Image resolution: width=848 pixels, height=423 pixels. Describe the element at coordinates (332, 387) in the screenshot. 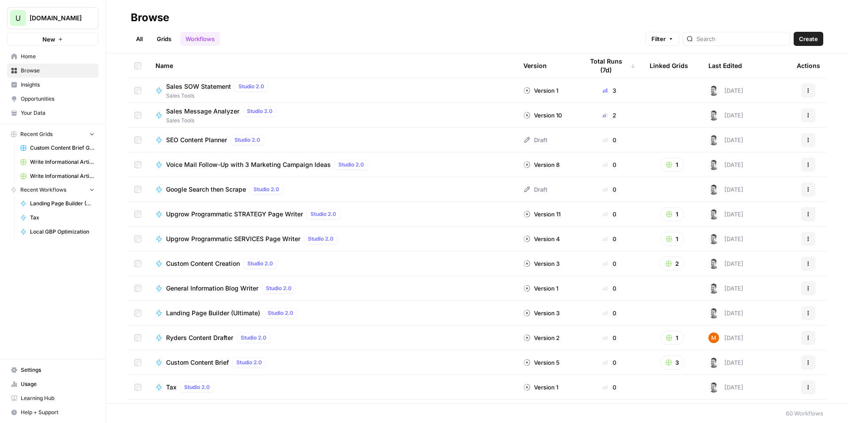

I see `a: TaxStudio 2.0` at that location.